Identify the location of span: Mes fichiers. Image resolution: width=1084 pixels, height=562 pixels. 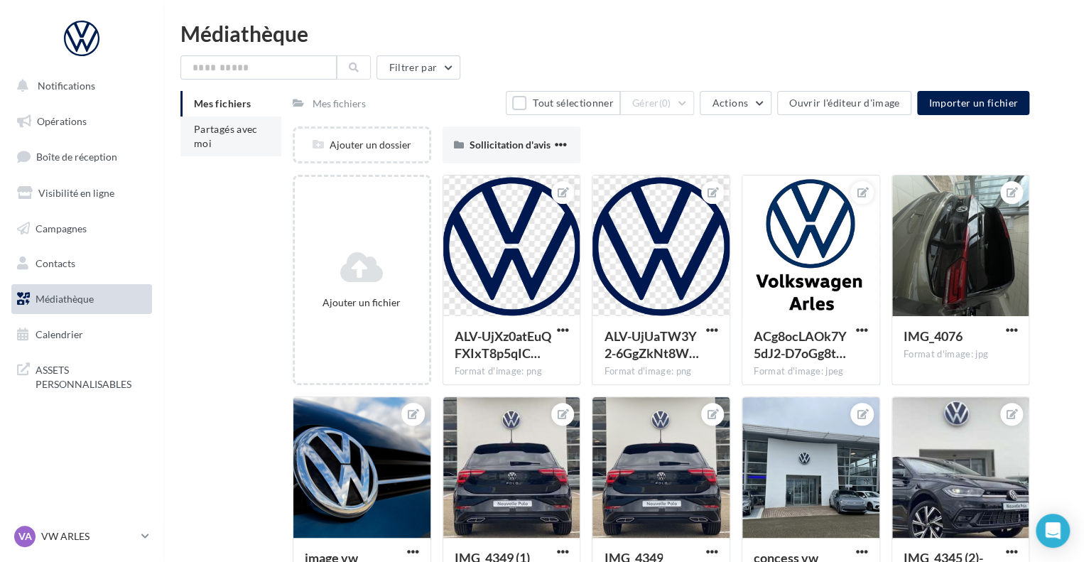
(222, 103).